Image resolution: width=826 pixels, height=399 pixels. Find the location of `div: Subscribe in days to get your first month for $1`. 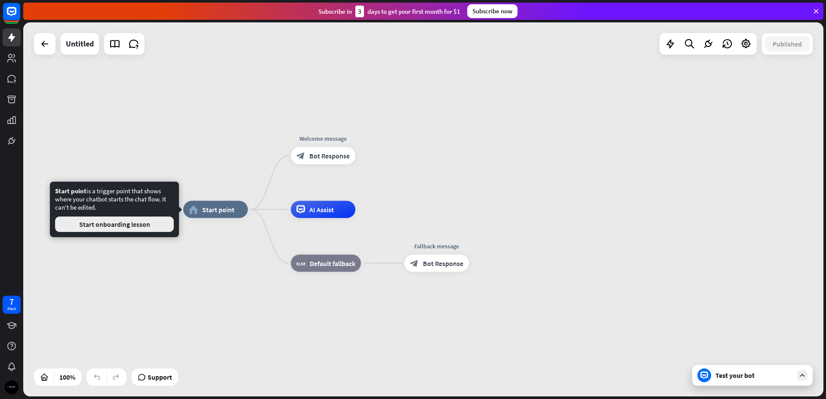

div: Subscribe in days to get your first month for $1 is located at coordinates (389, 11).